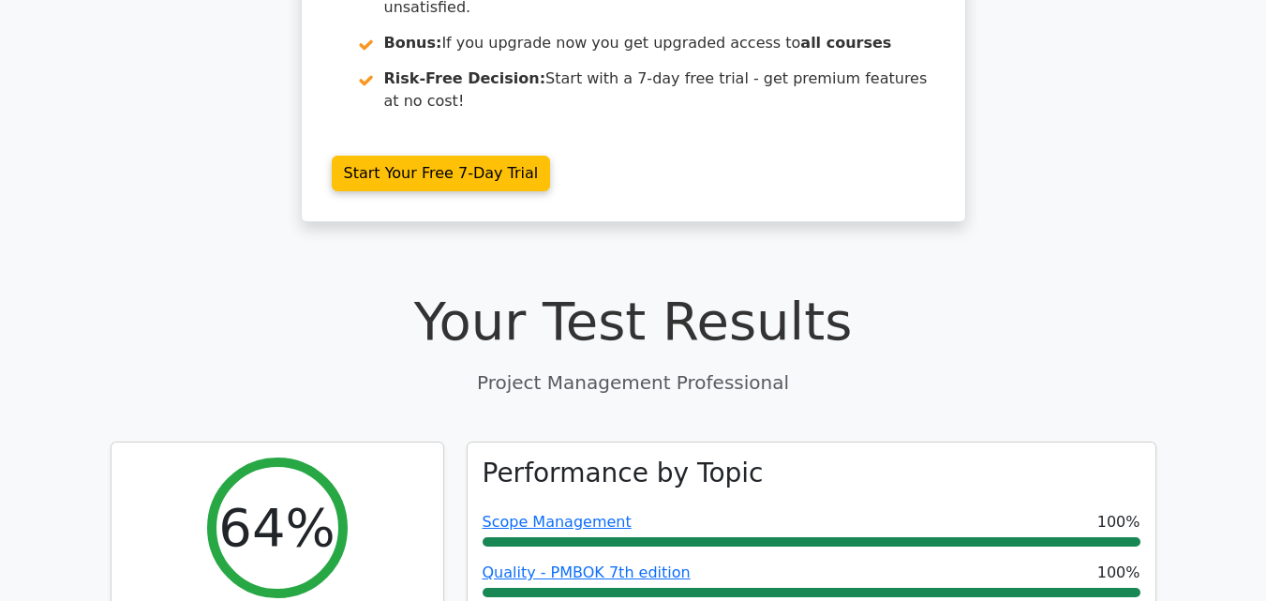 The image size is (1266, 601). I want to click on a: Quality - PMBOK 7th edition, so click(587, 572).